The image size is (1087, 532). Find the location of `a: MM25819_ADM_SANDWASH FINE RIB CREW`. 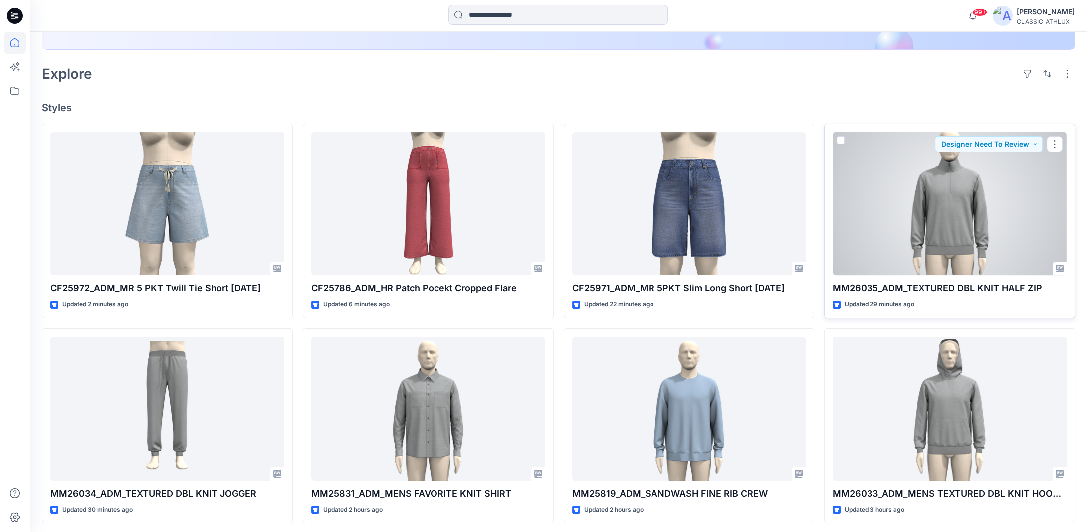

a: MM25819_ADM_SANDWASH FINE RIB CREW is located at coordinates (689, 409).